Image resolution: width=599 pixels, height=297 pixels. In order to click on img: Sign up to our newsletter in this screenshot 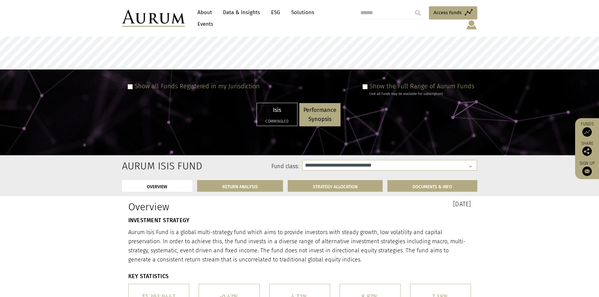, I will do `click(587, 171)`.